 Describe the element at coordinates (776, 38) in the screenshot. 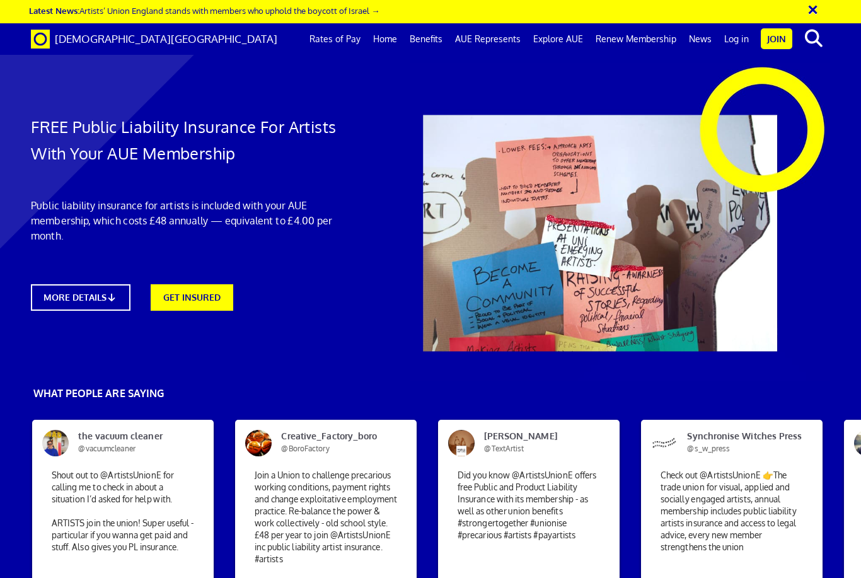

I see `a: Join` at that location.